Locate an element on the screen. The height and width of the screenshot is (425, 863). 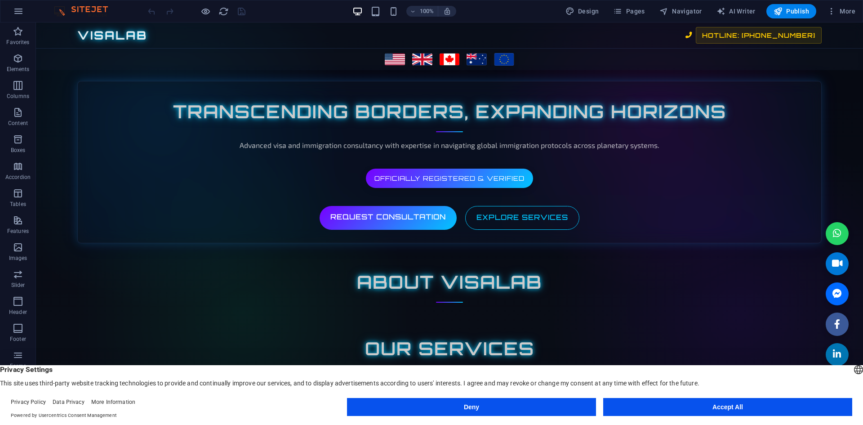
button: Pages is located at coordinates (629, 11).